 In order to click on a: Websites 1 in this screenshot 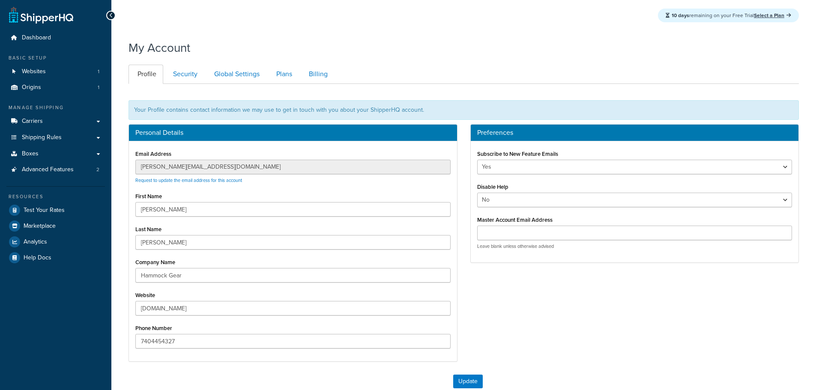, I will do `click(56, 72)`.